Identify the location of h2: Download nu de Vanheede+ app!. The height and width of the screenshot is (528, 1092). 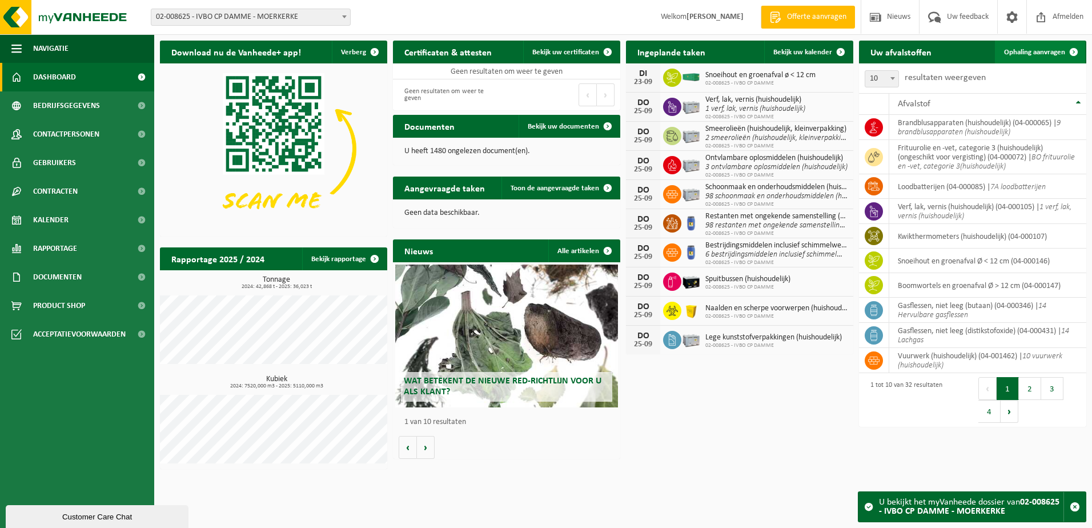
(236, 51).